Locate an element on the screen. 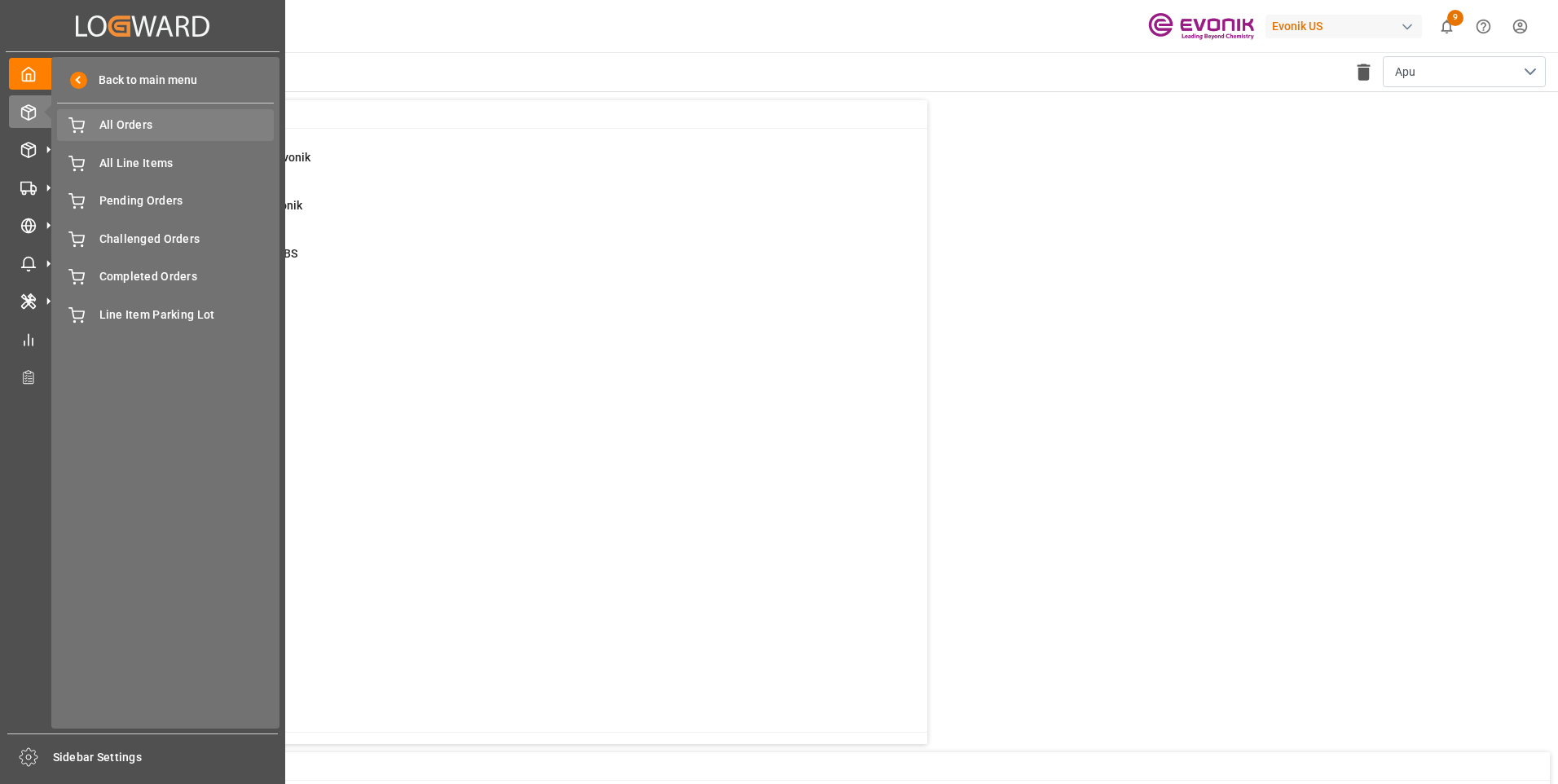 The image size is (1558, 784). a: All Line Items is located at coordinates (166, 162).